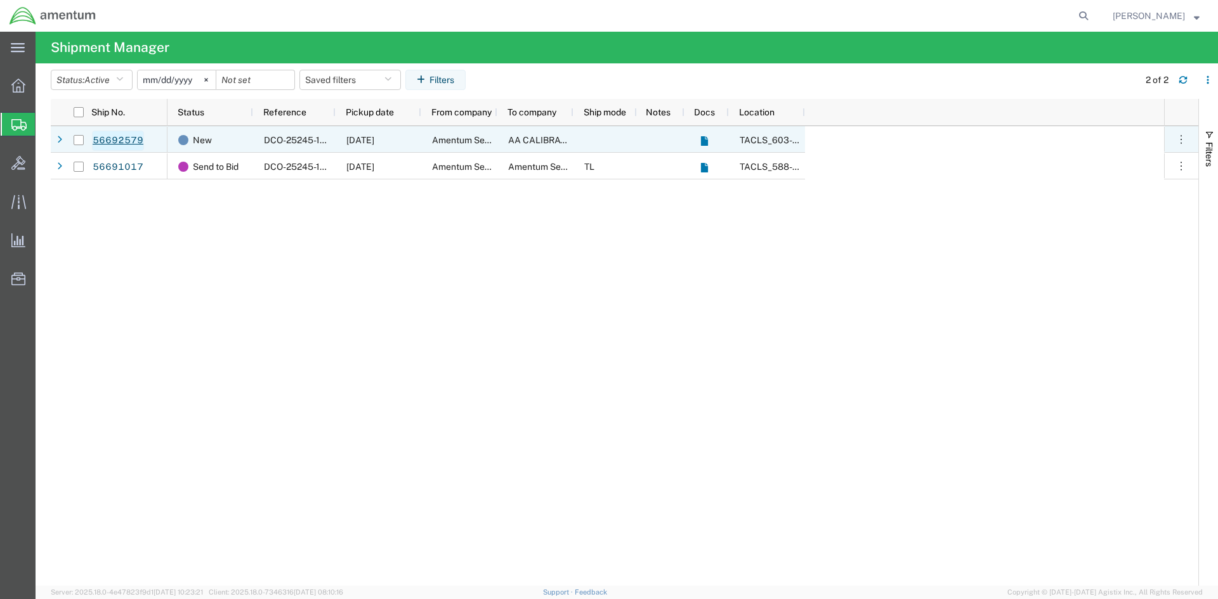 The image size is (1218, 599). What do you see at coordinates (110, 48) in the screenshot?
I see `h4: Shipment Manager` at bounding box center [110, 48].